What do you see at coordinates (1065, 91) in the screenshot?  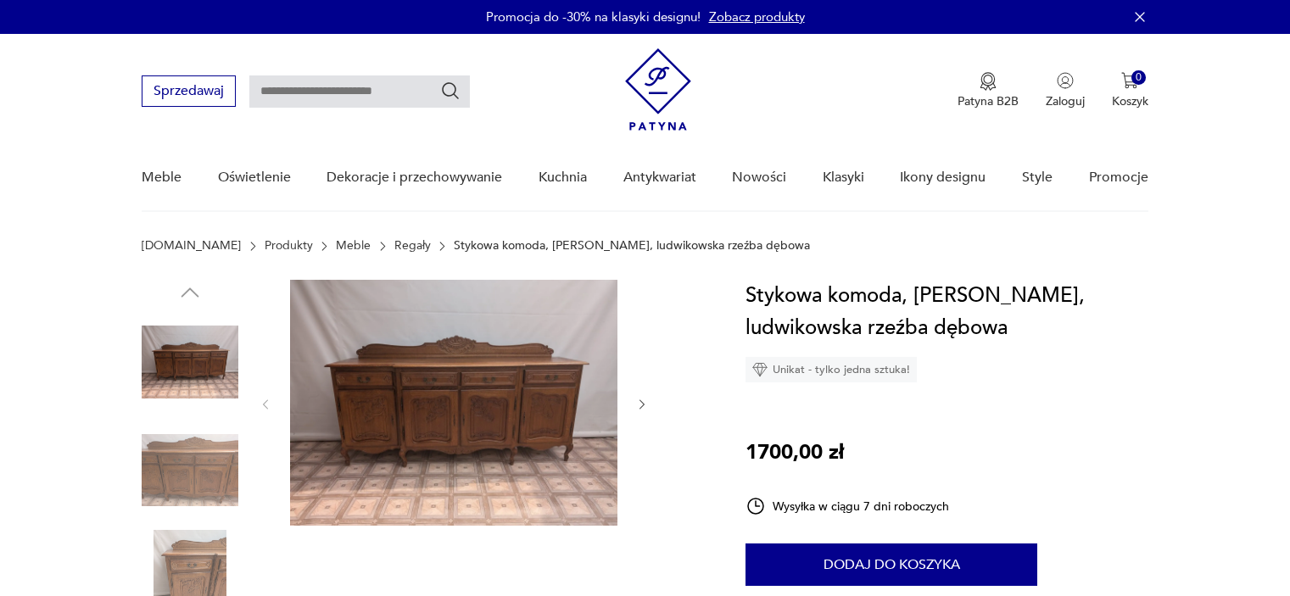 I see `button: Zaloguj` at bounding box center [1065, 91].